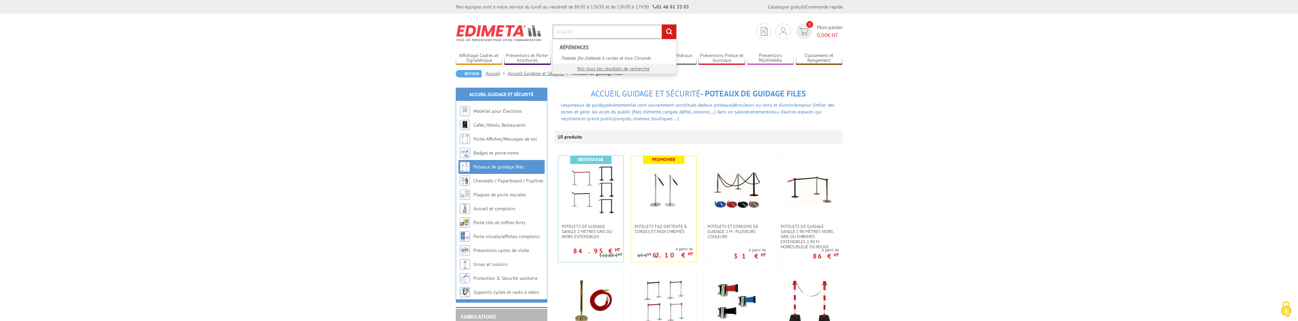 The height and width of the screenshot is (321, 1298). I want to click on img: Protection & Sécurité sanitaire, so click(465, 278).